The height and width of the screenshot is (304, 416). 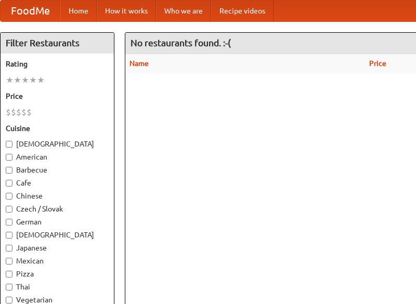 What do you see at coordinates (57, 170) in the screenshot?
I see `label: Barbecue` at bounding box center [57, 170].